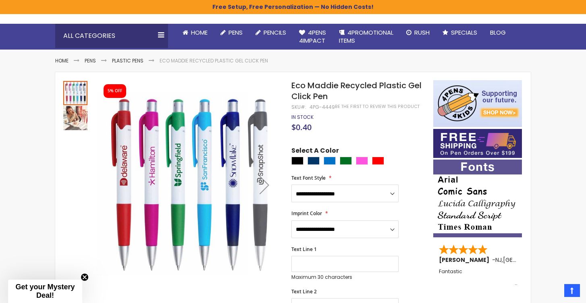  I want to click on a: 4Pens4impact, so click(312, 37).